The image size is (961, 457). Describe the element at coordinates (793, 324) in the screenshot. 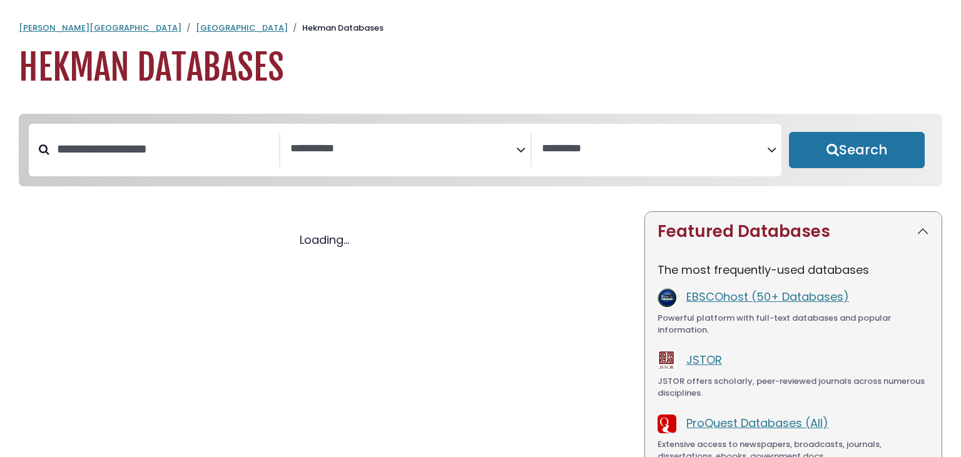

I see `div: Powerful platform with full-text databases and popular information.` at that location.